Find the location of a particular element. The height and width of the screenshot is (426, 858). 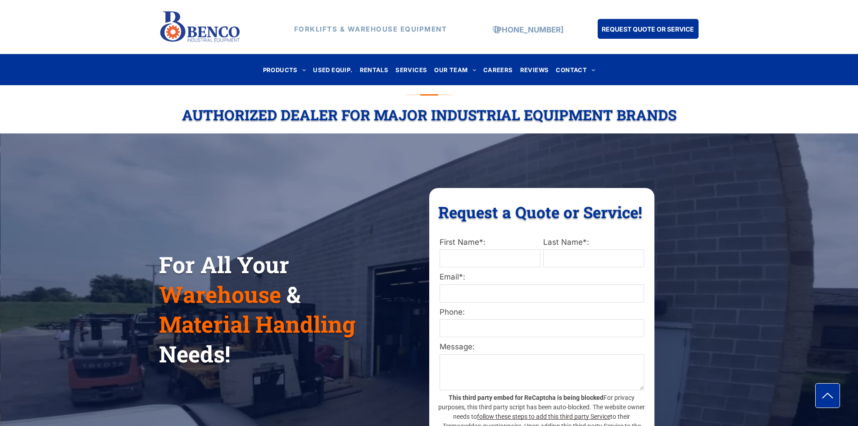

span: For All Your is located at coordinates (224, 264).